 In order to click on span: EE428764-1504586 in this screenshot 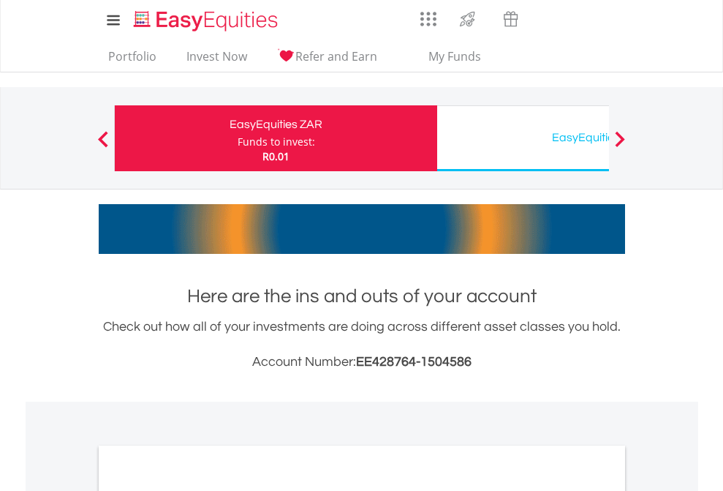, I will do `click(414, 361)`.